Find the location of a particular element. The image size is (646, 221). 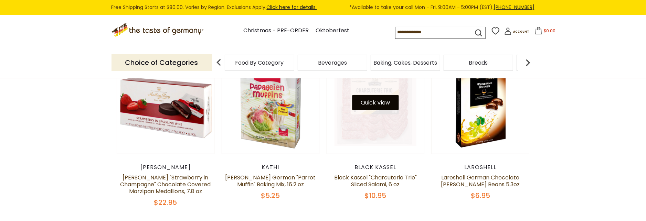

button: Quick View is located at coordinates (375, 103).